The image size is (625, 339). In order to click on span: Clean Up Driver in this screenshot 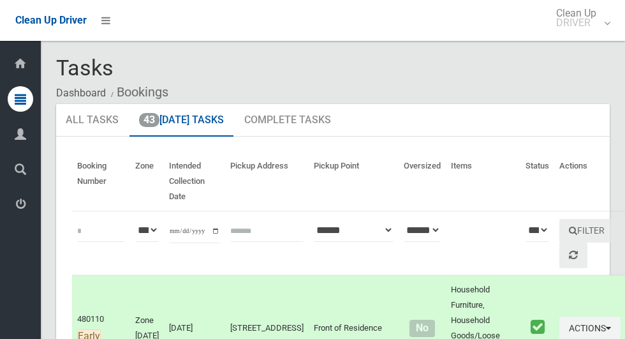, I will do `click(51, 20)`.